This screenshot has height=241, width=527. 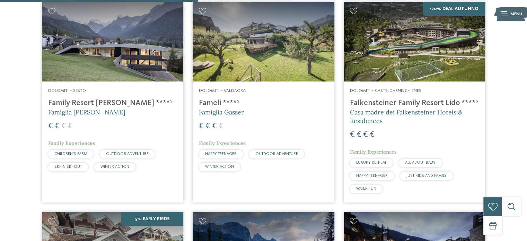 What do you see at coordinates (415, 102) in the screenshot?
I see `a: Cercate un hotel per famiglie? Qui troverete solo i migliori! -20% Deal Autunno Dolomiti – Castel...` at bounding box center [415, 102].